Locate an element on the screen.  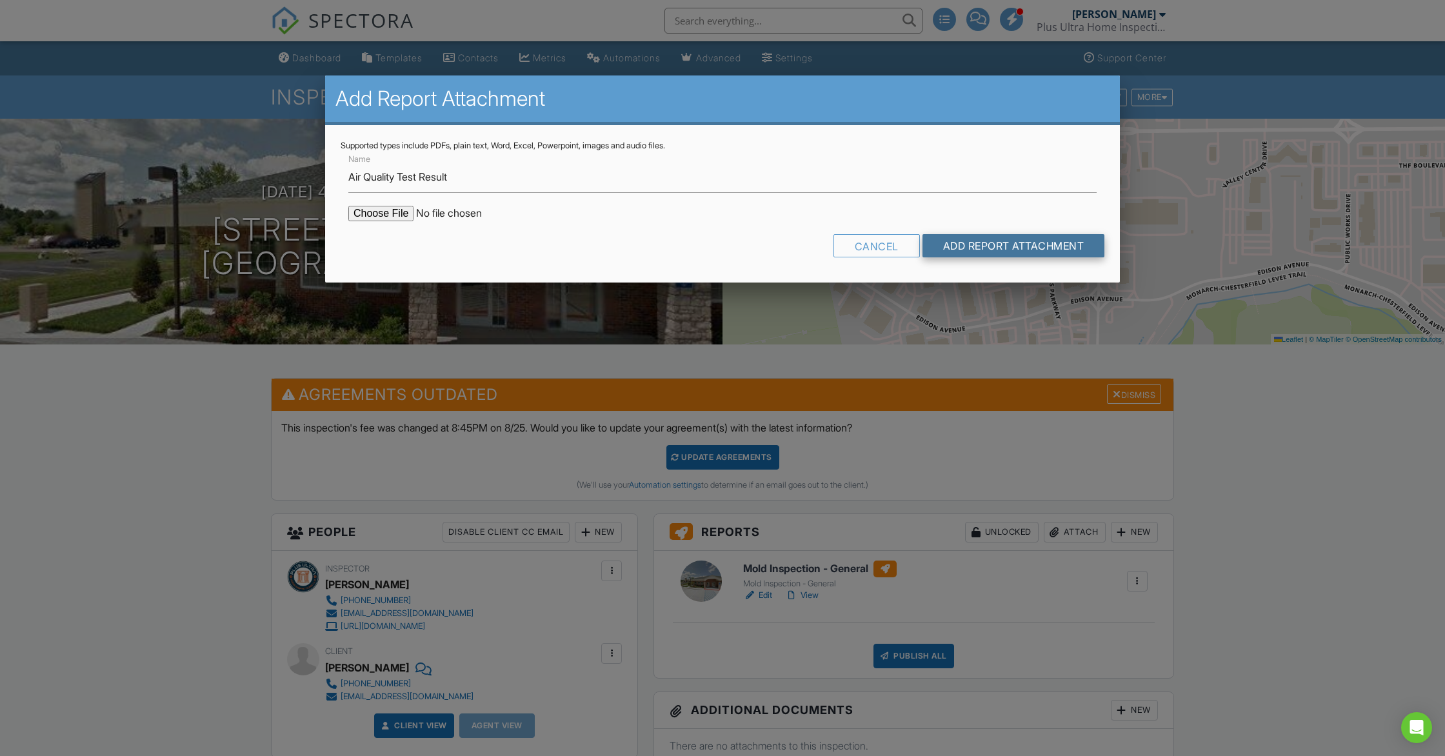
h2: Add Report Attachment is located at coordinates (722, 99).